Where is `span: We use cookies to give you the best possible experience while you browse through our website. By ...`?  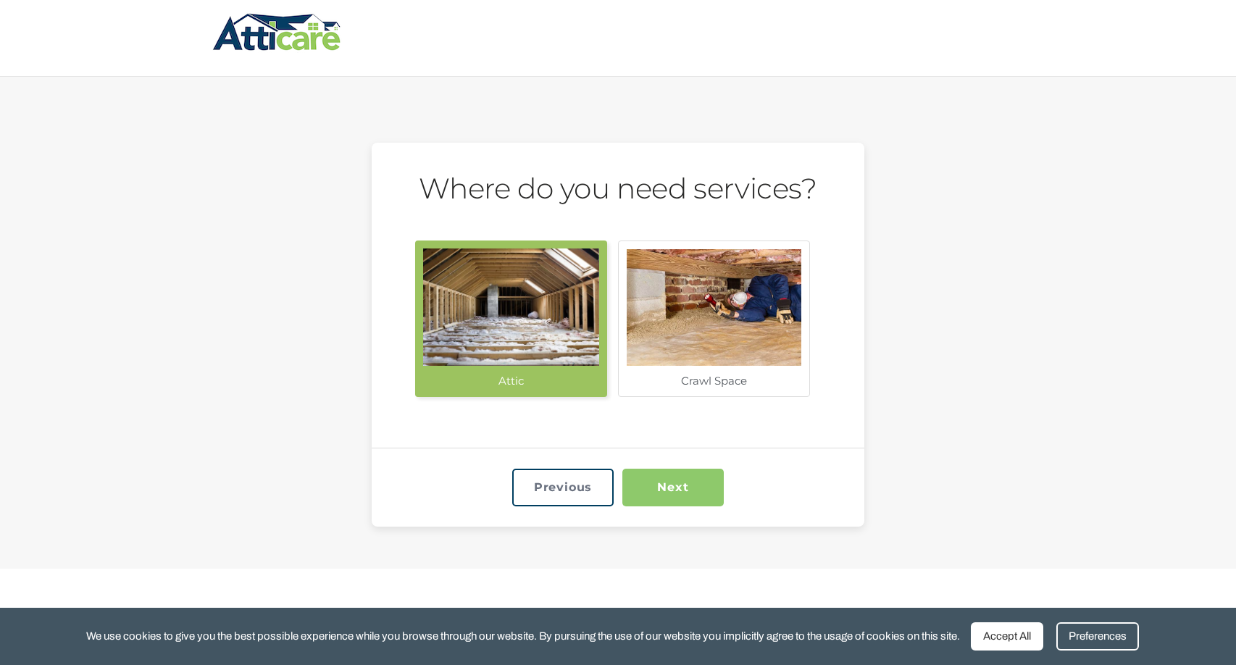
span: We use cookies to give you the best possible experience while you browse through our website. By ... is located at coordinates (523, 636).